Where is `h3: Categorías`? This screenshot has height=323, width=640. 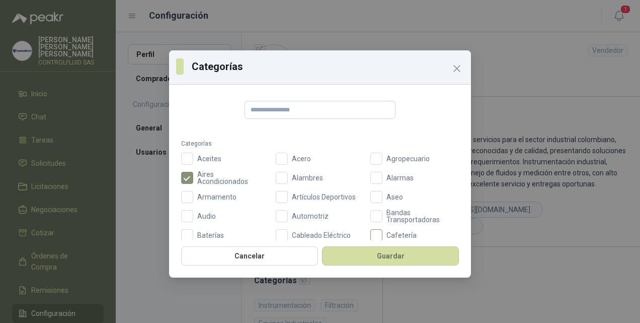
h3: Categorías is located at coordinates (328, 66).